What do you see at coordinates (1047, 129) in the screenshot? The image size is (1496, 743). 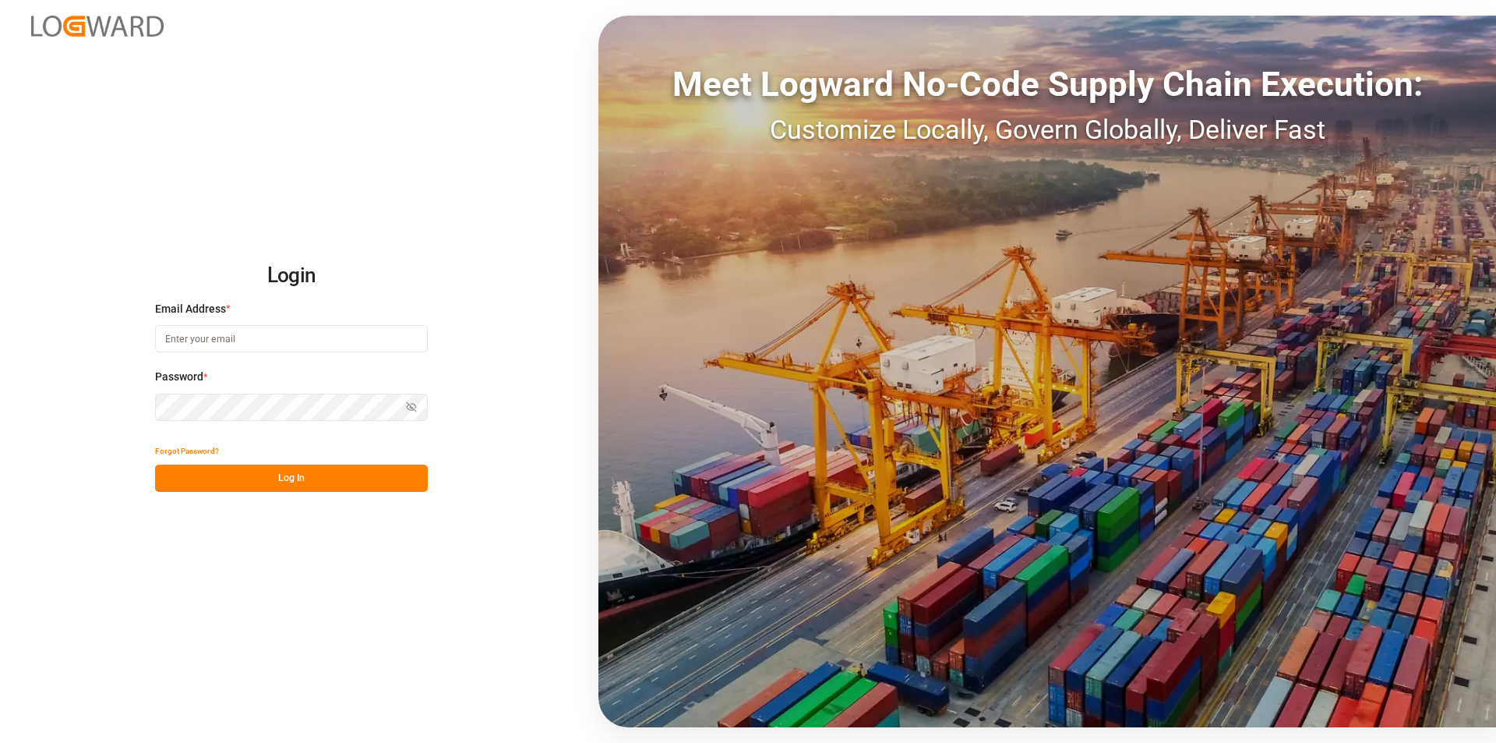 I see `div: Customize Locally, Govern Globally, Deliver Fast` at bounding box center [1047, 129].